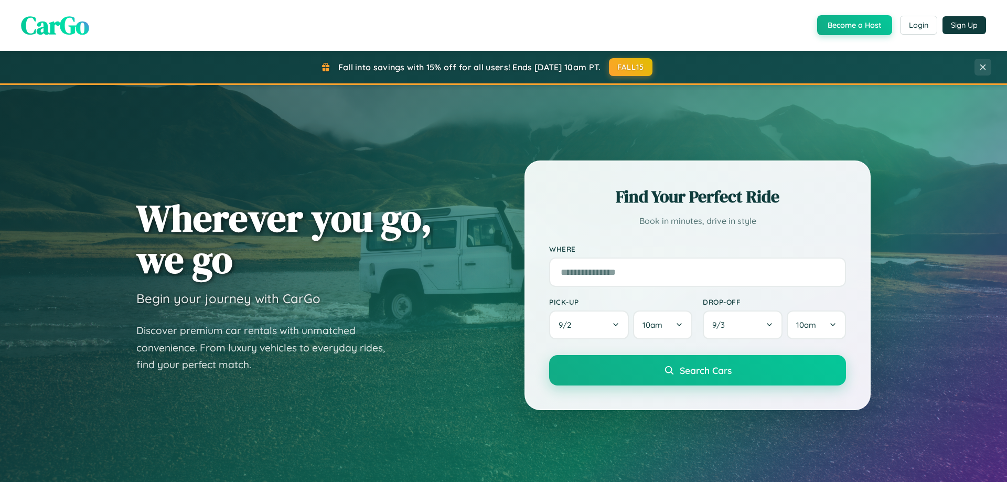  Describe the element at coordinates (568, 325) in the screenshot. I see `span: 9 / 2` at that location.